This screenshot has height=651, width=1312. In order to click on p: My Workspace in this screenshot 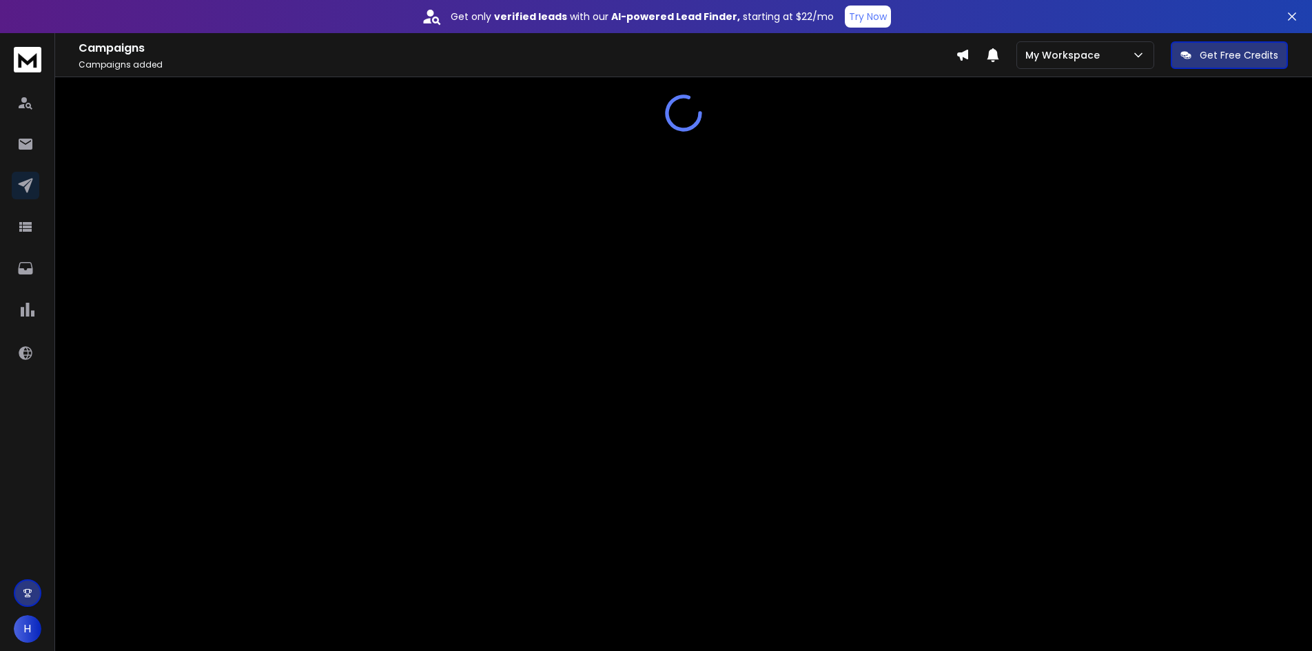, I will do `click(1066, 55)`.